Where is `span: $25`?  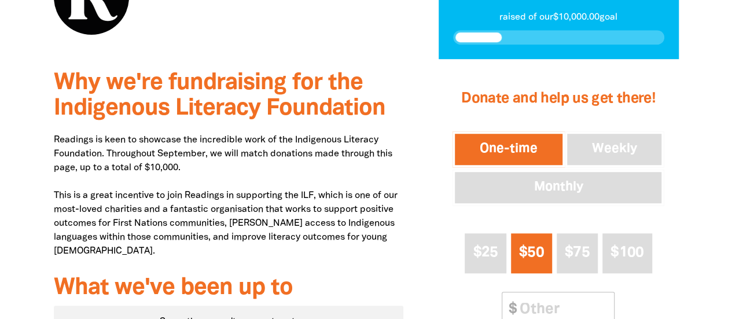 span: $25 is located at coordinates (485, 252).